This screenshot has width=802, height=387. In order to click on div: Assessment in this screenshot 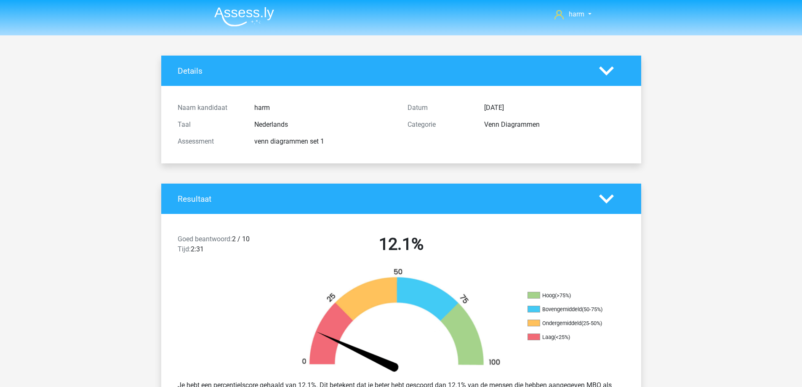, I will do `click(210, 141)`.